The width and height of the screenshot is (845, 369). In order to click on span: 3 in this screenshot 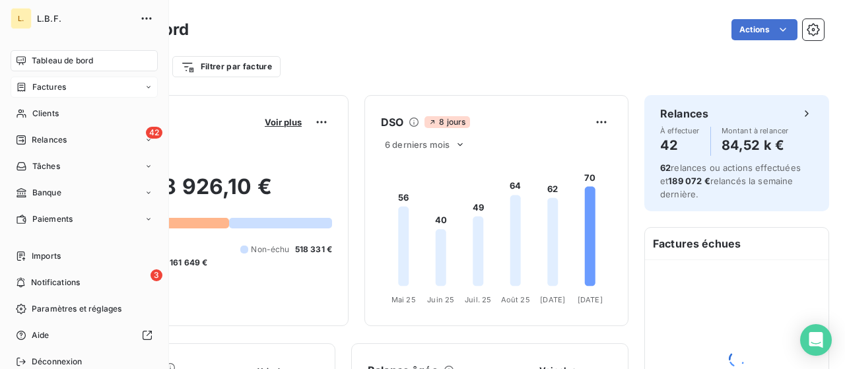, I will do `click(156, 275)`.